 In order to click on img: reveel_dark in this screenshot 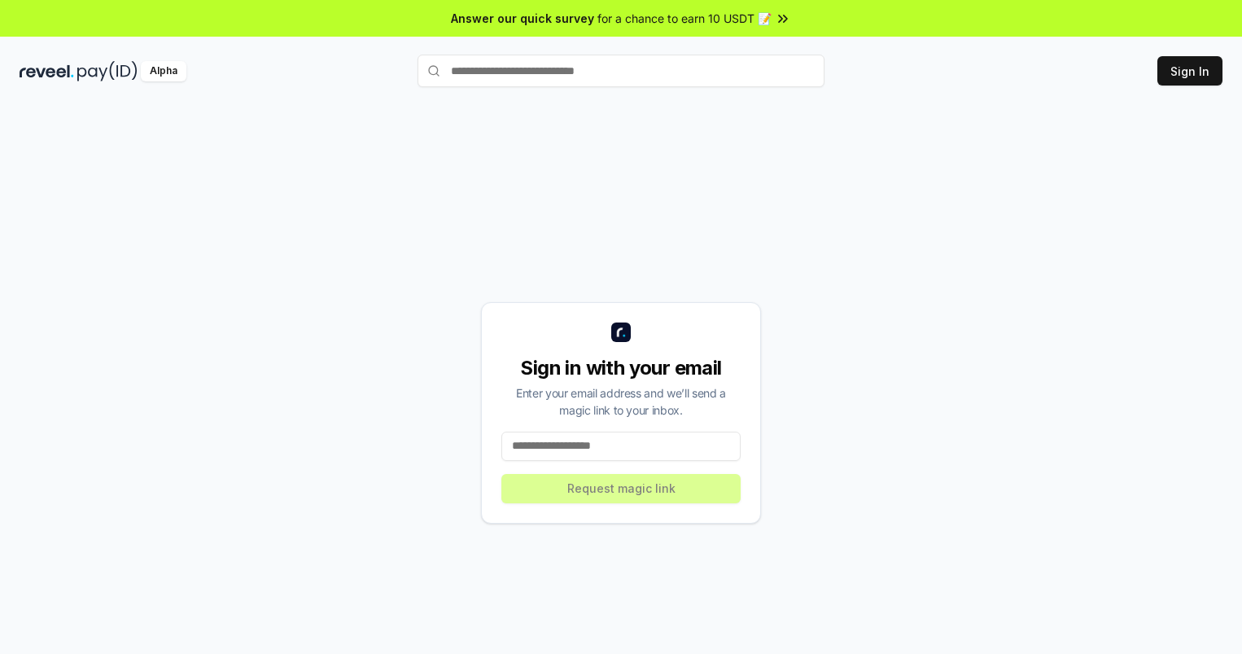, I will do `click(46, 71)`.